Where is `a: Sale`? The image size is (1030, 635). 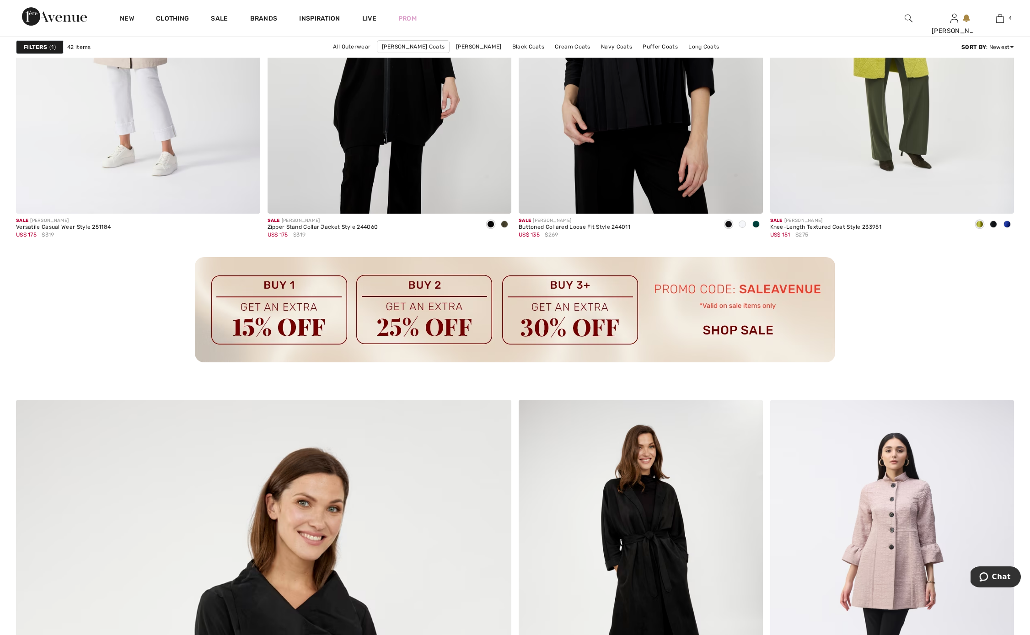 a: Sale is located at coordinates (219, 19).